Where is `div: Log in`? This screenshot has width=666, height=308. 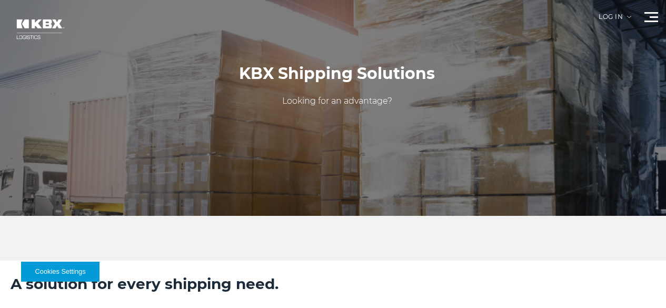
div: Log in is located at coordinates (615, 21).